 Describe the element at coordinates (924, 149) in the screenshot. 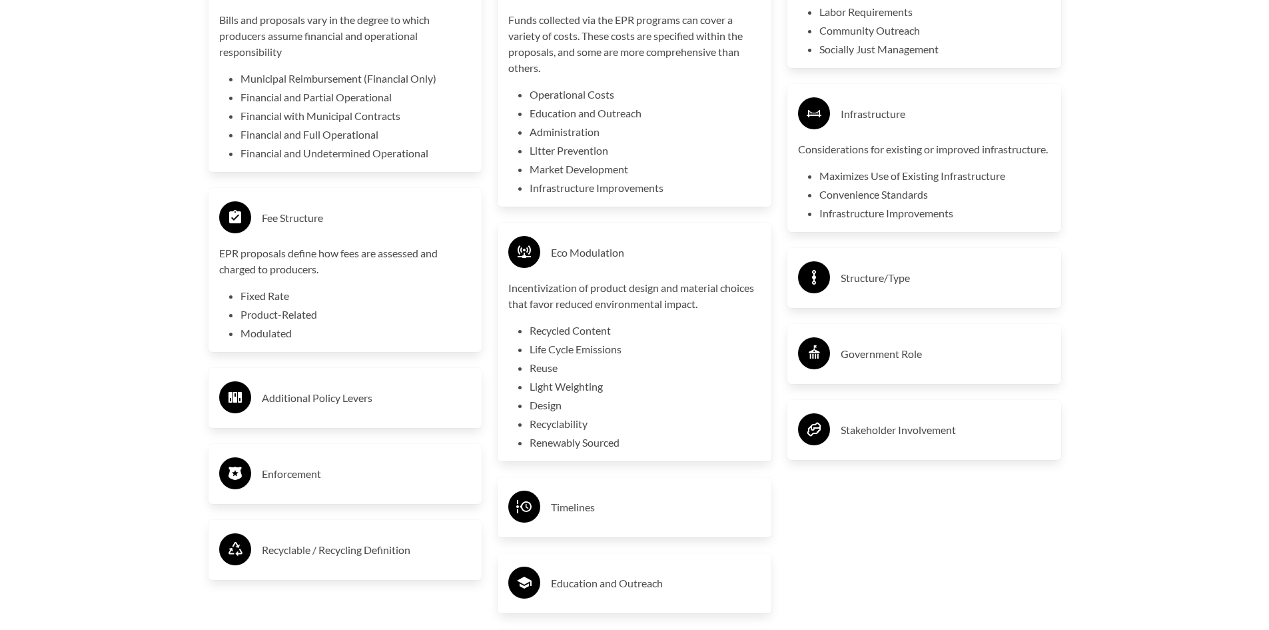

I see `p: Considerations for existing or improved infrastructure.` at that location.